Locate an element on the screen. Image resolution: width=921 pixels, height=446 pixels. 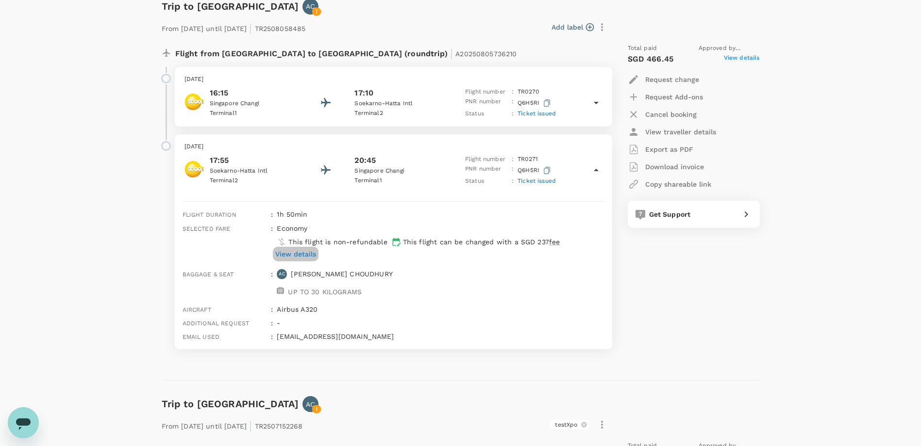
span: Total paid is located at coordinates (642, 49).